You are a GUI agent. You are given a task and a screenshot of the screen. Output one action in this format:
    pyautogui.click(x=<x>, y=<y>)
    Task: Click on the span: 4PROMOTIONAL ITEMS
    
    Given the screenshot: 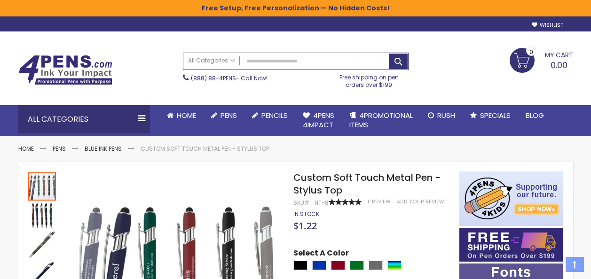 What is the action you would take?
    pyautogui.click(x=381, y=120)
    